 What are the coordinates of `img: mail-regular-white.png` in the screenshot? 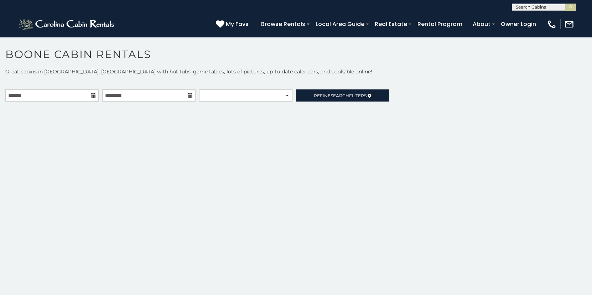 It's located at (569, 24).